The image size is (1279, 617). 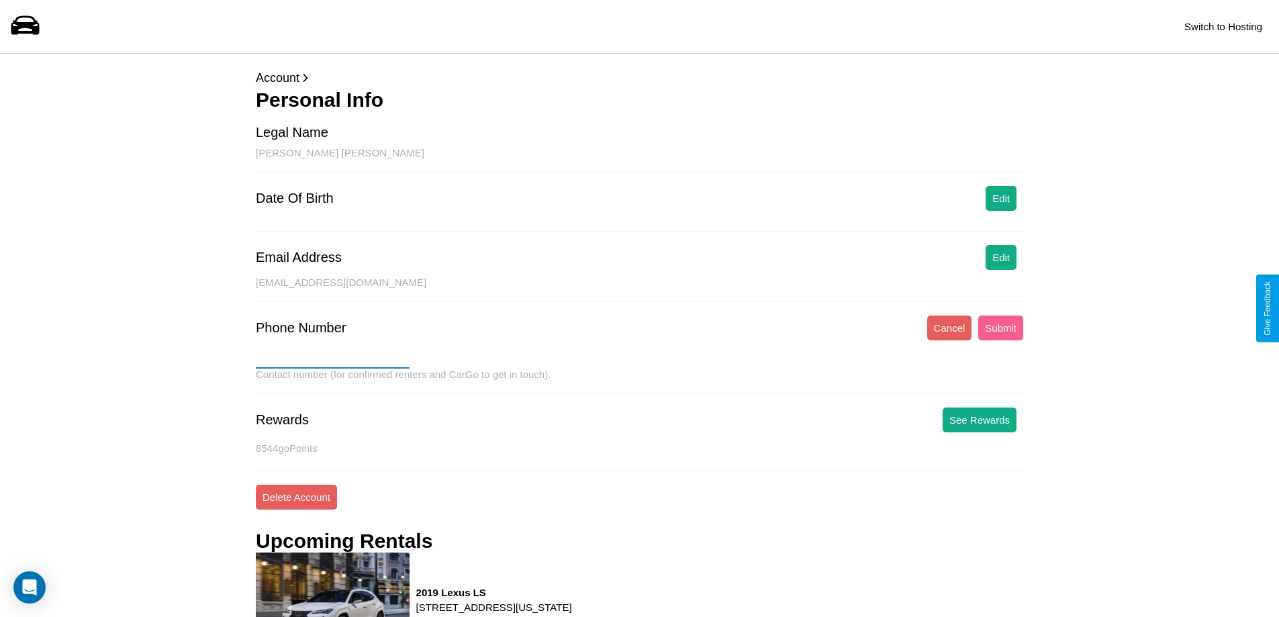 What do you see at coordinates (30, 587) in the screenshot?
I see `div: Open Intercom Messenger` at bounding box center [30, 587].